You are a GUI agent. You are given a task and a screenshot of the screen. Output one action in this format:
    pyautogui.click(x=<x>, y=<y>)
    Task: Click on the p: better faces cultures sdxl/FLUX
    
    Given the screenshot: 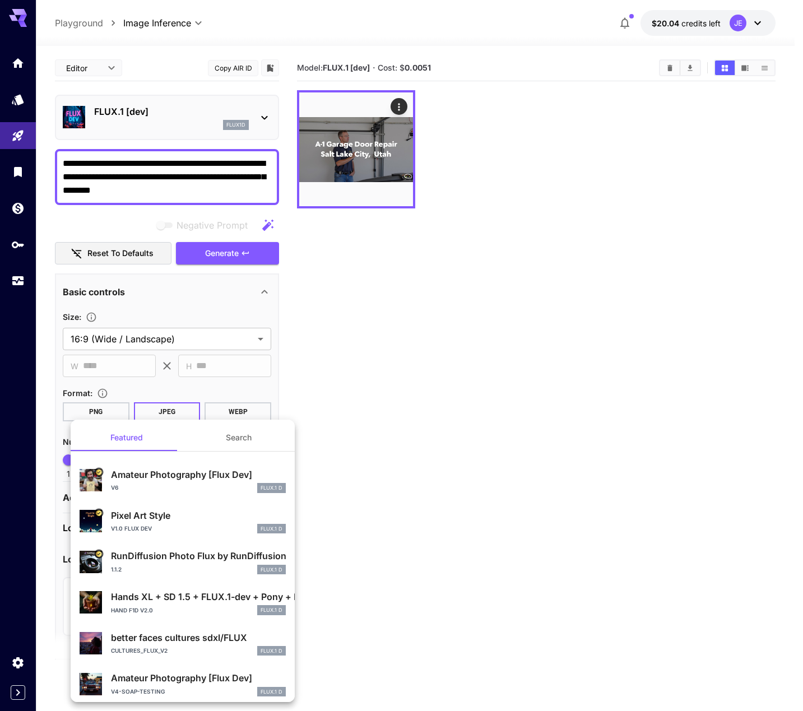 What is the action you would take?
    pyautogui.click(x=198, y=638)
    